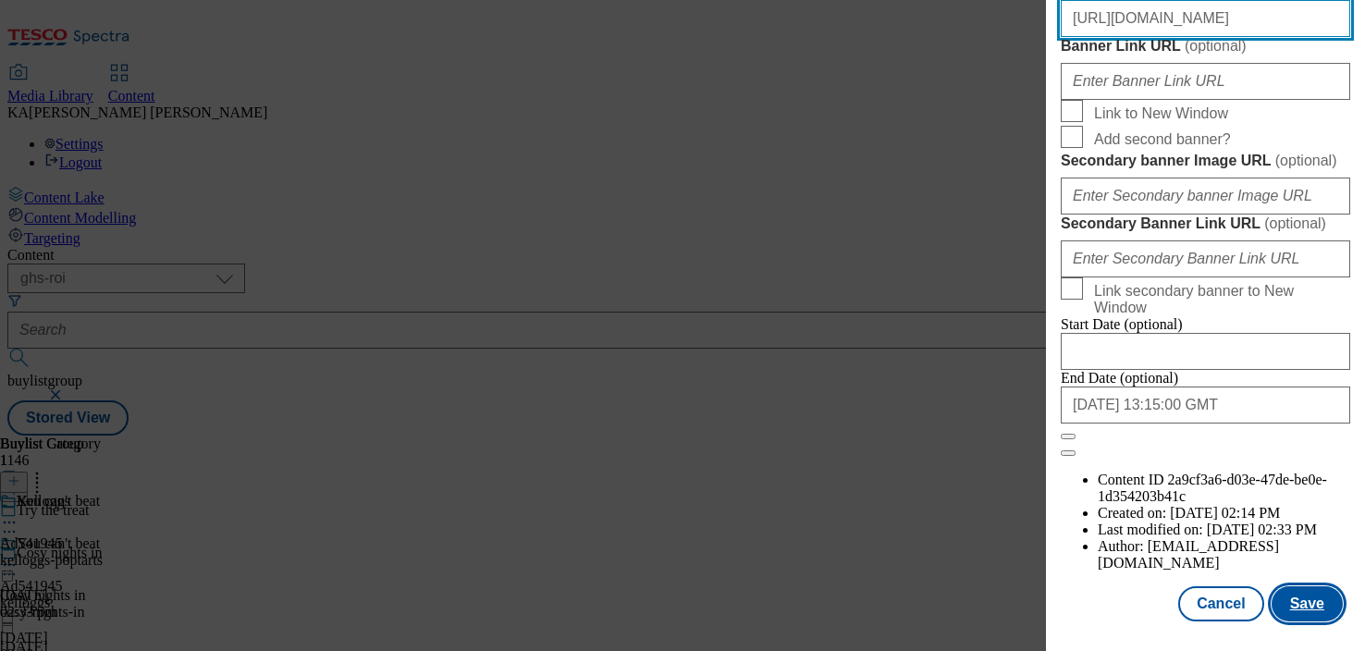 The image size is (1365, 651). I want to click on li: Created on:, so click(1224, 513).